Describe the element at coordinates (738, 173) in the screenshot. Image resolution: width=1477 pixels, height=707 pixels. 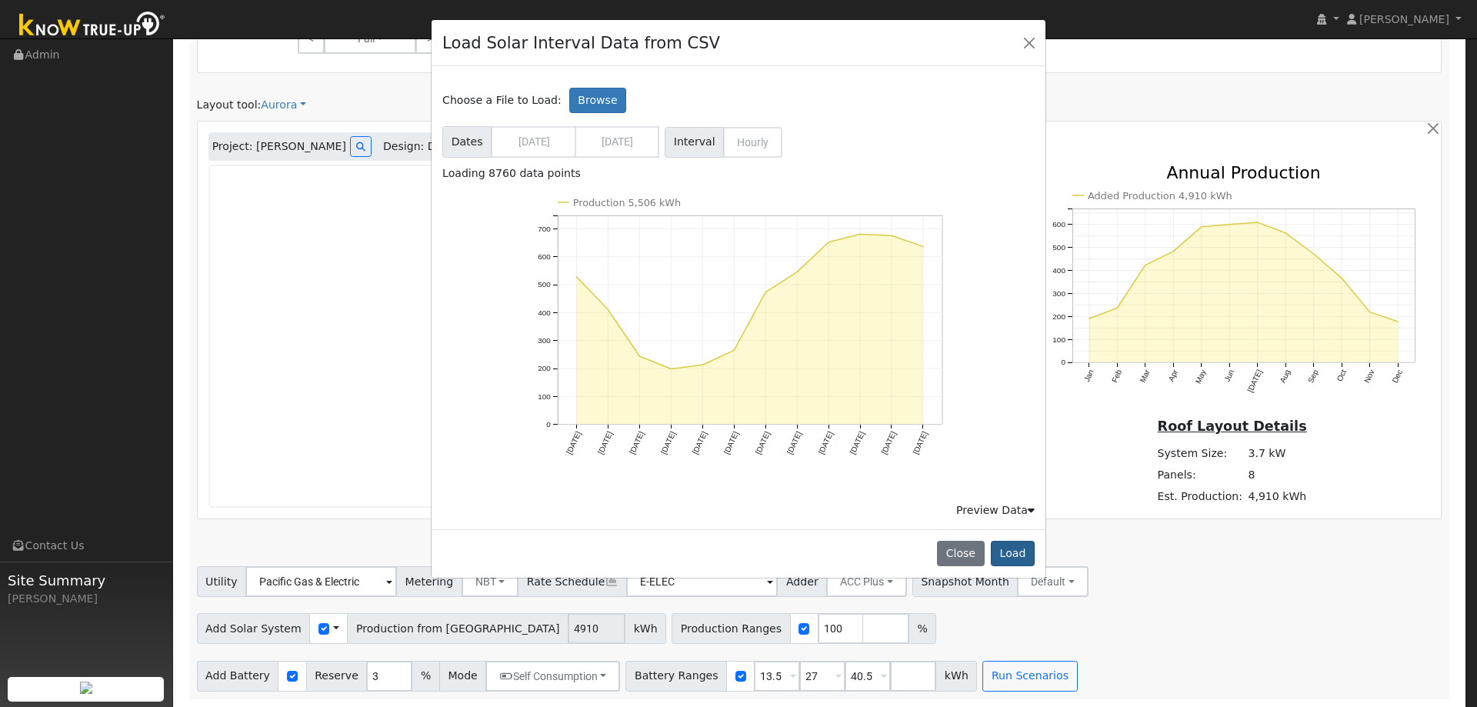
I see `div: Loading 8760 data points` at that location.